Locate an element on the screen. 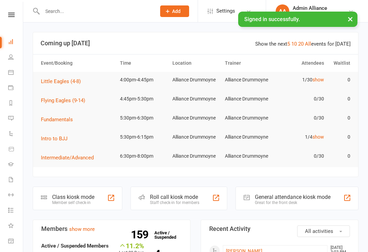 Image resolution: width=368 pixels, height=252 pixels. a: Product Sales is located at coordinates (16, 150).